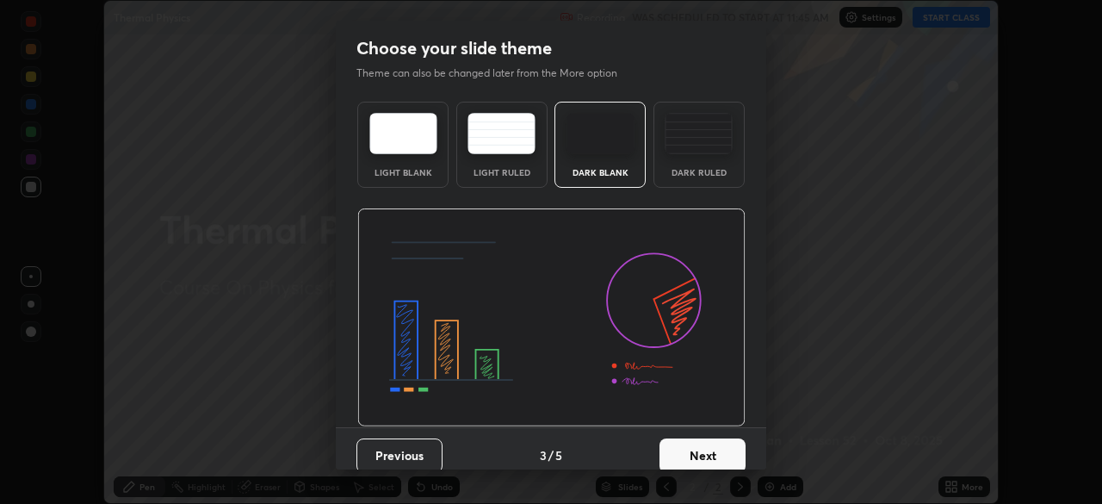  I want to click on img: darkThemeBanner.d06ce4a2.svg, so click(551, 318).